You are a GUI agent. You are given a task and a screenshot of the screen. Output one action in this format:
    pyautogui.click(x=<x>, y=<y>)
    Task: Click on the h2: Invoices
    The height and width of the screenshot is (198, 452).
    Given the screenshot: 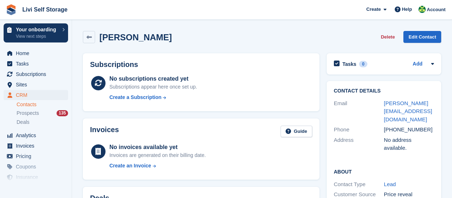 What is the action you would take?
    pyautogui.click(x=105, y=132)
    